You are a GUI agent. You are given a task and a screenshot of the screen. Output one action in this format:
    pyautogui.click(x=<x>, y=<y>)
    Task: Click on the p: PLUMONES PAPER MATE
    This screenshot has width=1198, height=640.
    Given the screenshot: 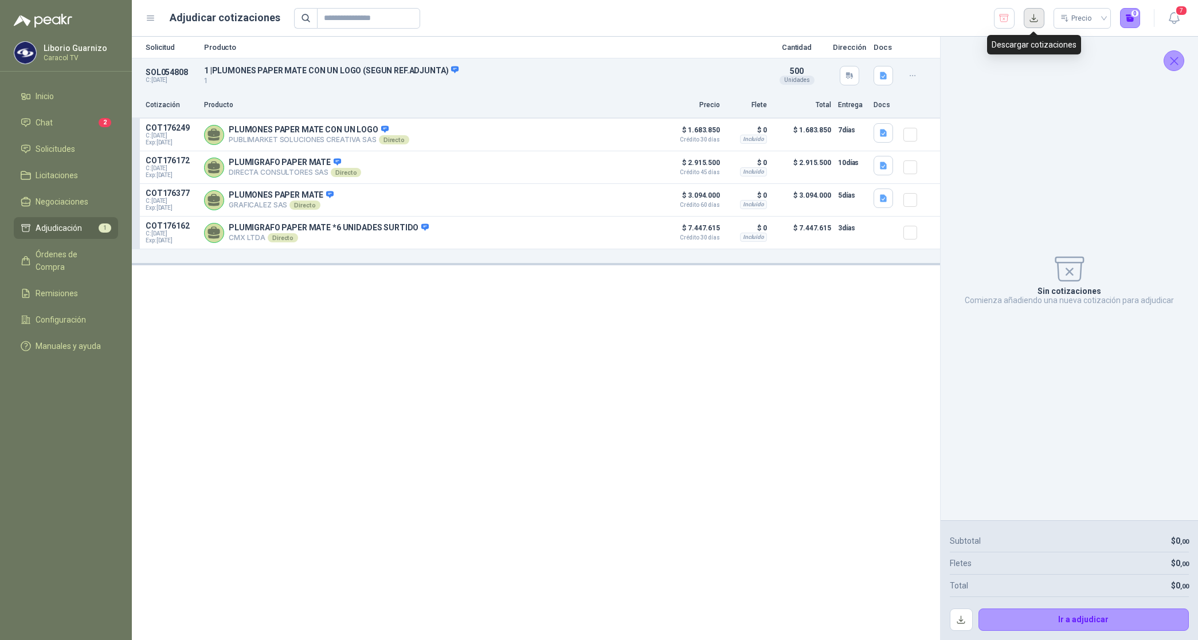 What is the action you would take?
    pyautogui.click(x=281, y=195)
    